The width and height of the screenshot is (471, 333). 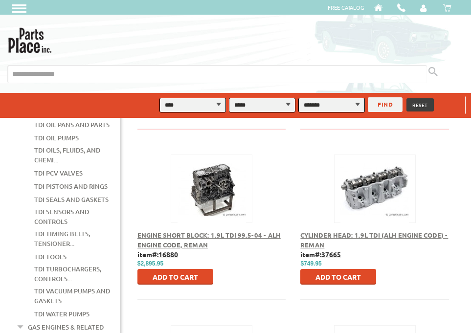 What do you see at coordinates (168, 254) in the screenshot?
I see `u: 16880` at bounding box center [168, 254].